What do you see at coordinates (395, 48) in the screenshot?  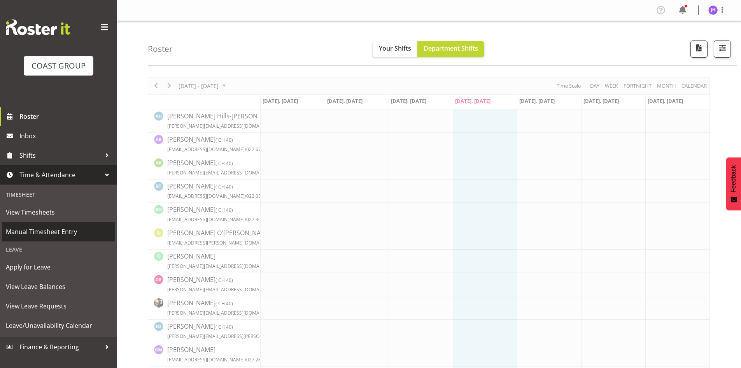 I see `span: Your Shifts` at bounding box center [395, 48].